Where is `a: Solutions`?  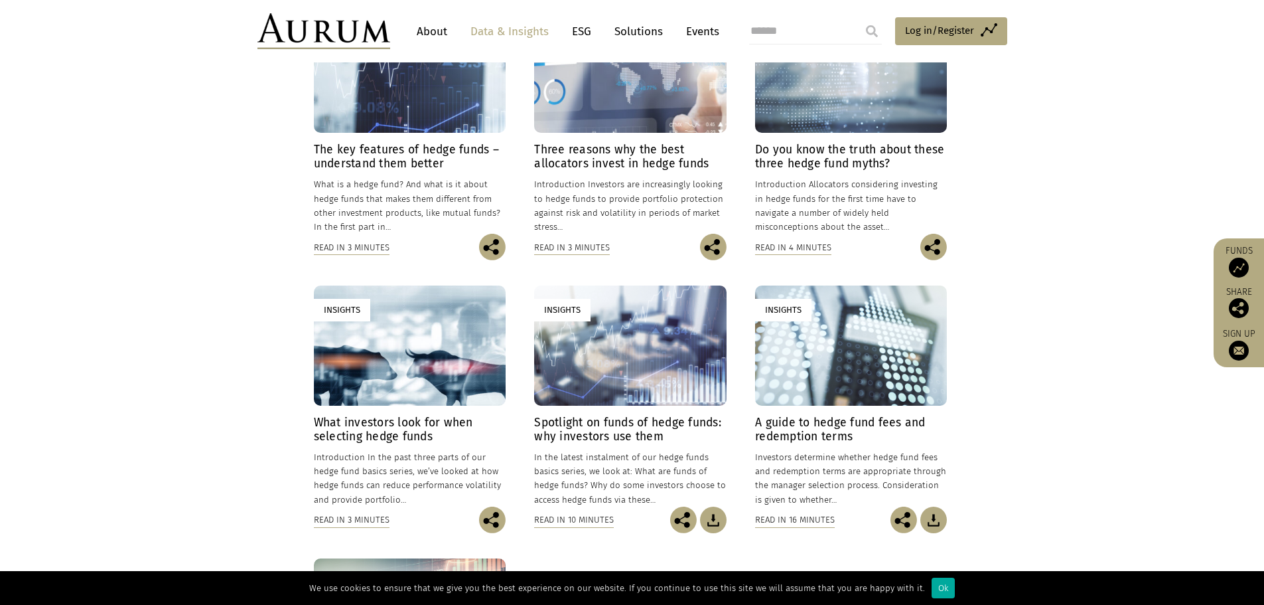
a: Solutions is located at coordinates (638, 31).